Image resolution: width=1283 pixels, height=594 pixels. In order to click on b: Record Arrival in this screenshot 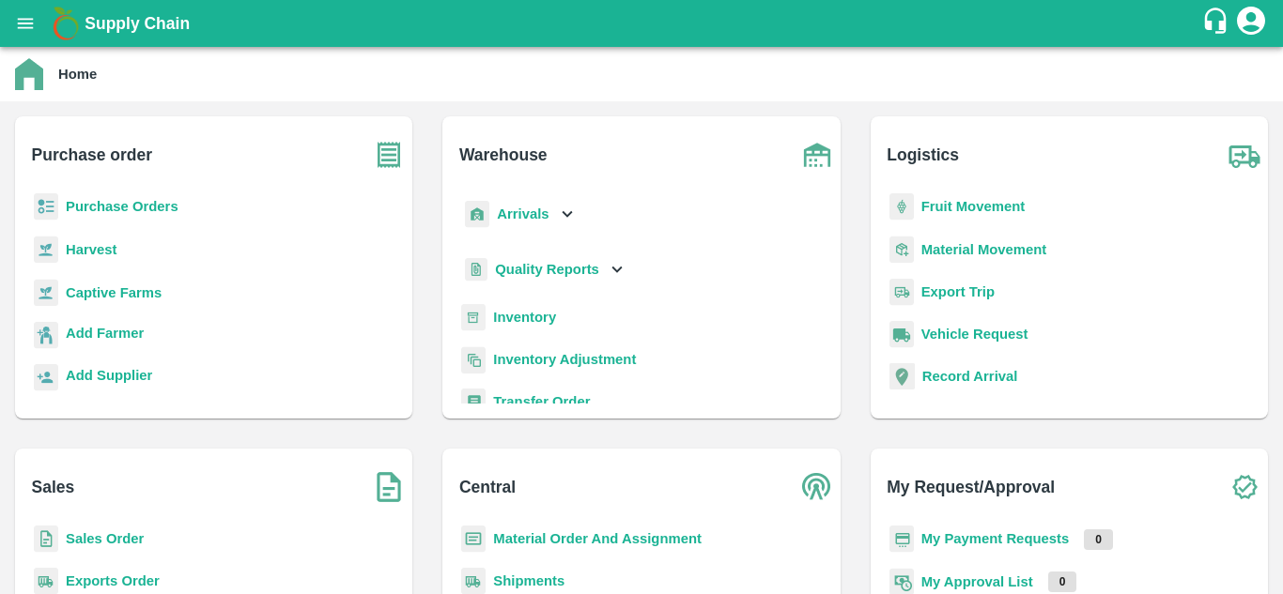, I will do `click(970, 377)`.